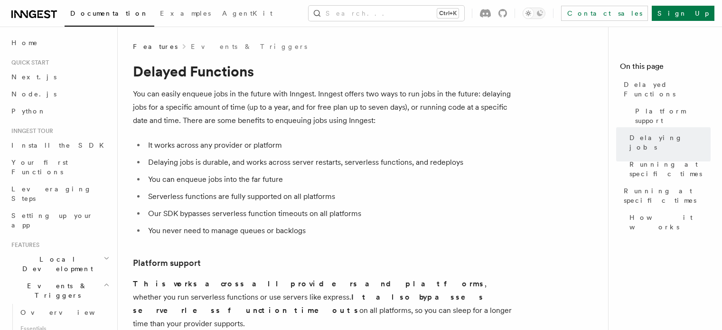 The height and width of the screenshot is (330, 722). I want to click on li: Serverless functions are fully supported on all platforms, so click(329, 197).